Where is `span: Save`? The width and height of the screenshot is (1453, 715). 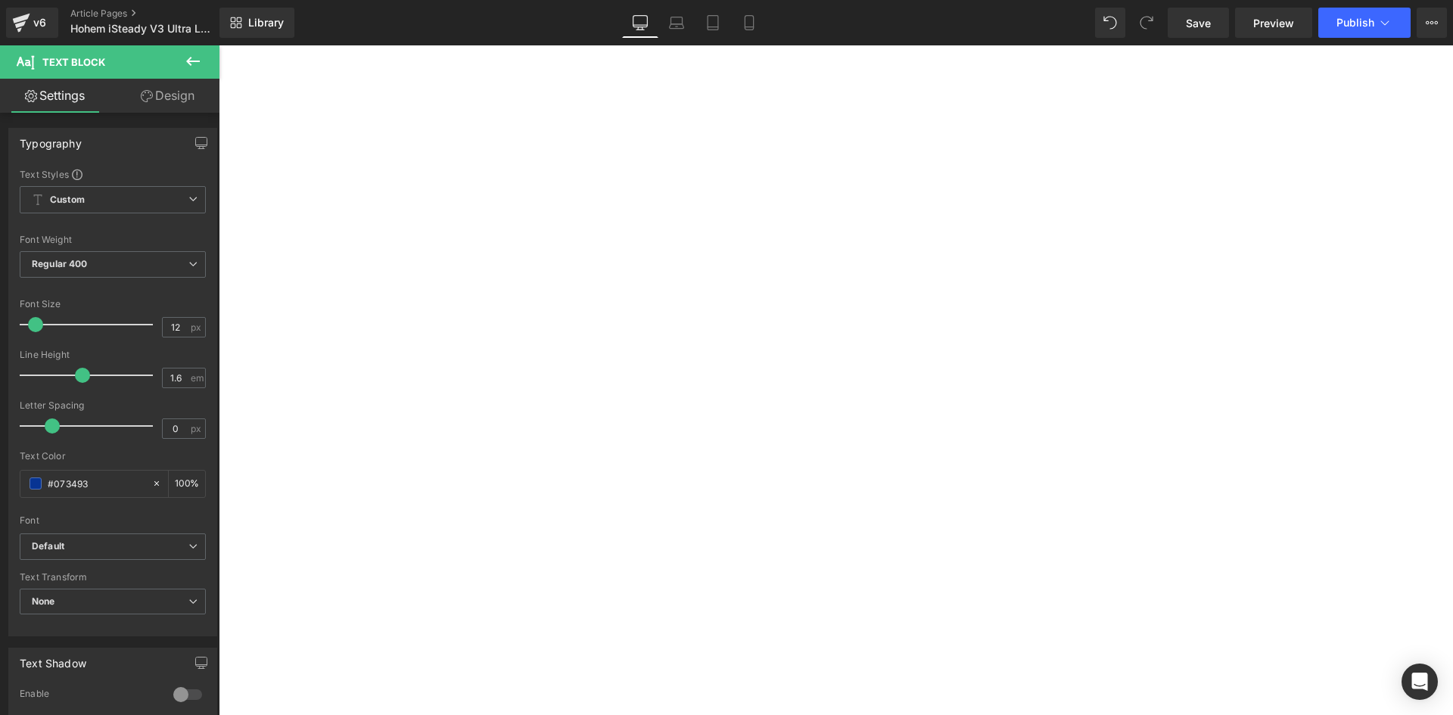
span: Save is located at coordinates (1198, 23).